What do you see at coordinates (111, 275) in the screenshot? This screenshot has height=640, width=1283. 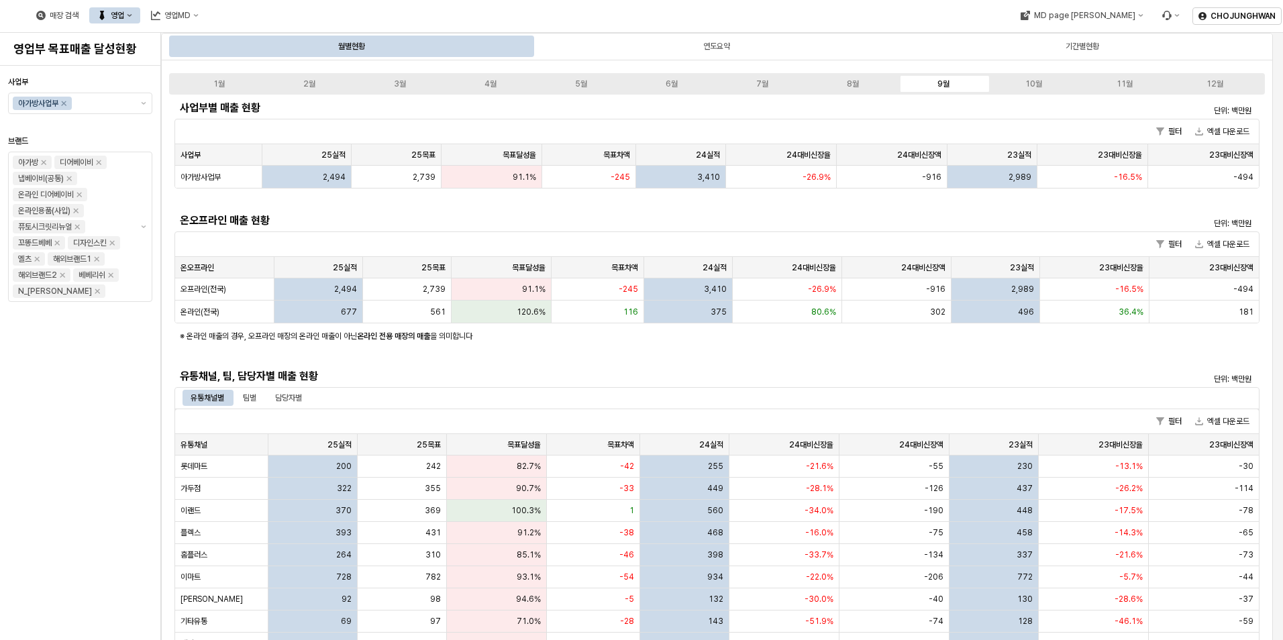 I see `div: Remove 베베리쉬` at bounding box center [111, 275].